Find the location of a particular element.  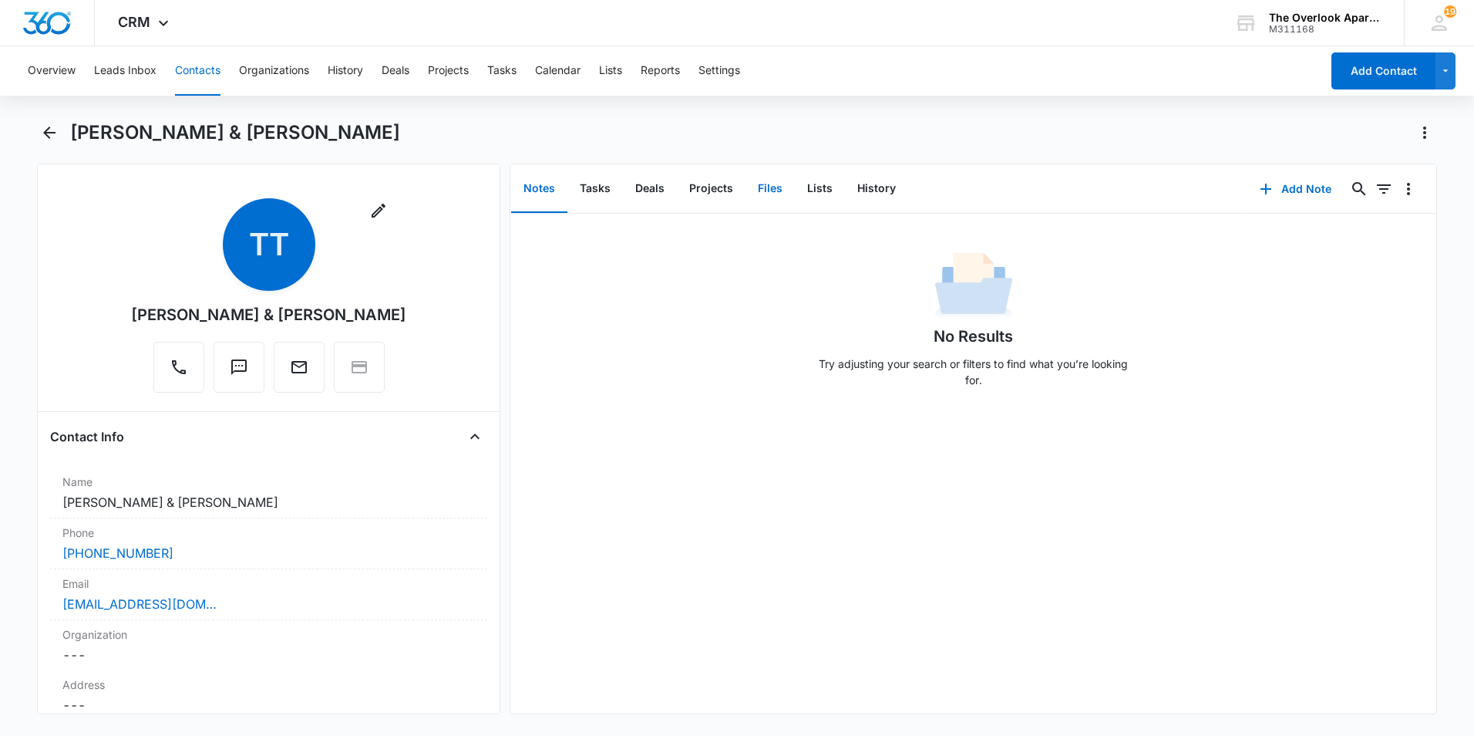

h1: No Results is located at coordinates (973, 336).